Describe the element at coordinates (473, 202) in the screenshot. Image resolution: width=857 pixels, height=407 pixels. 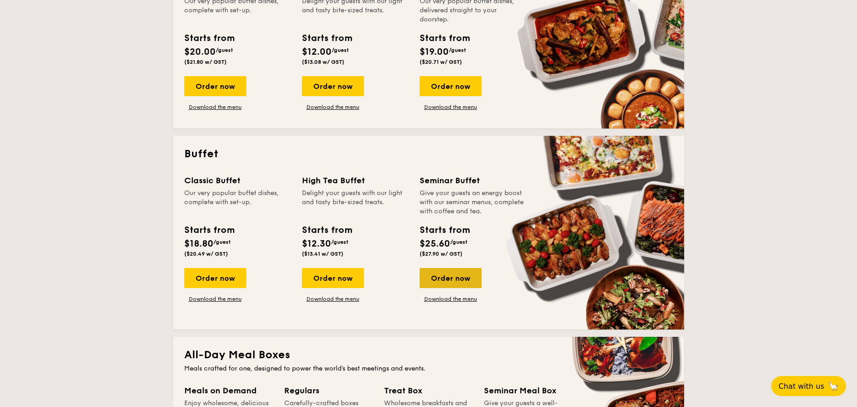
I see `div: Give your guests an energy boost with our seminar menus, complete with coffee and tea.` at that location.